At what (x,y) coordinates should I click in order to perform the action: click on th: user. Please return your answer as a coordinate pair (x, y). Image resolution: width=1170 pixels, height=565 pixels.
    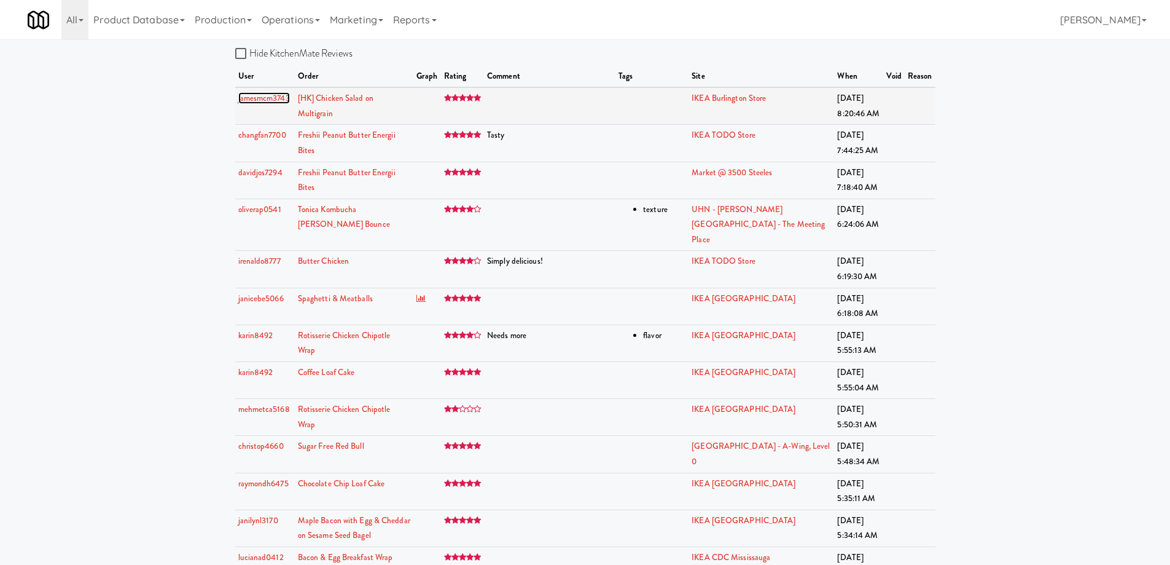
    Looking at the image, I should click on (265, 77).